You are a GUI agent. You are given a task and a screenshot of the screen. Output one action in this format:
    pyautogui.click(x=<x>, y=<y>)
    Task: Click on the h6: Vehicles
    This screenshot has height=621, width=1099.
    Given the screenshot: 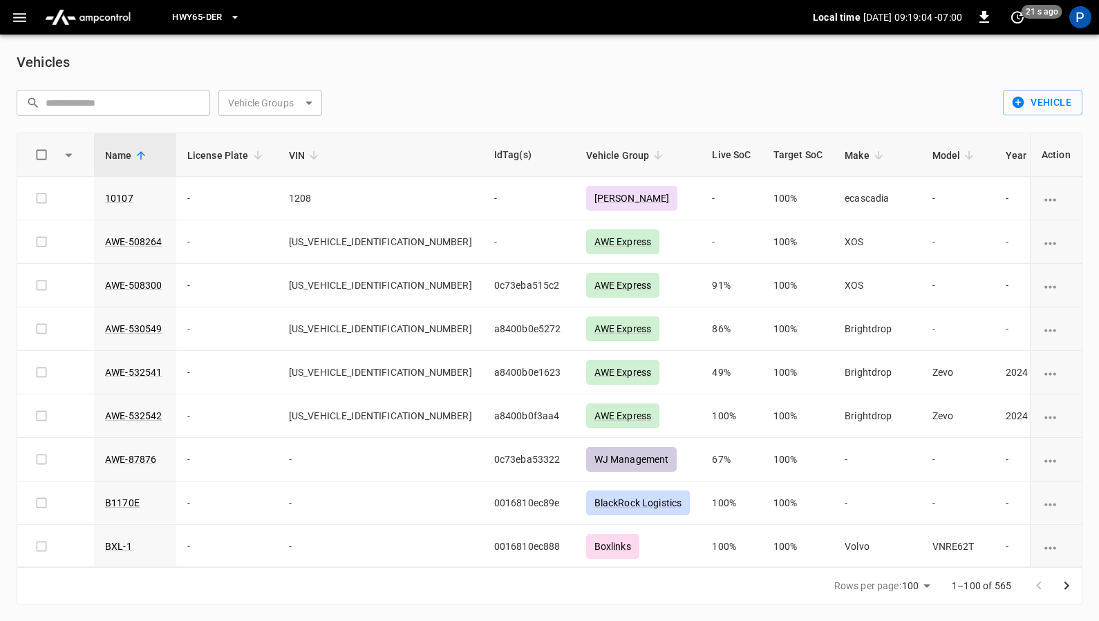 What is the action you would take?
    pyautogui.click(x=43, y=62)
    